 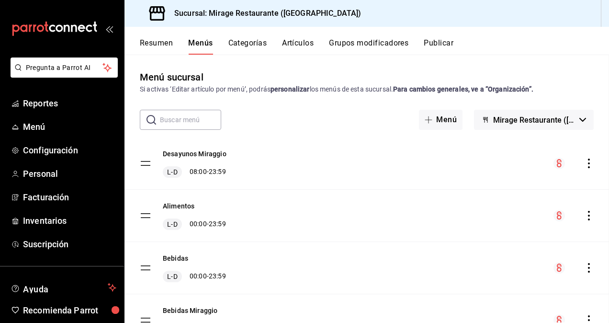 I want to click on span: Personal, so click(x=69, y=173).